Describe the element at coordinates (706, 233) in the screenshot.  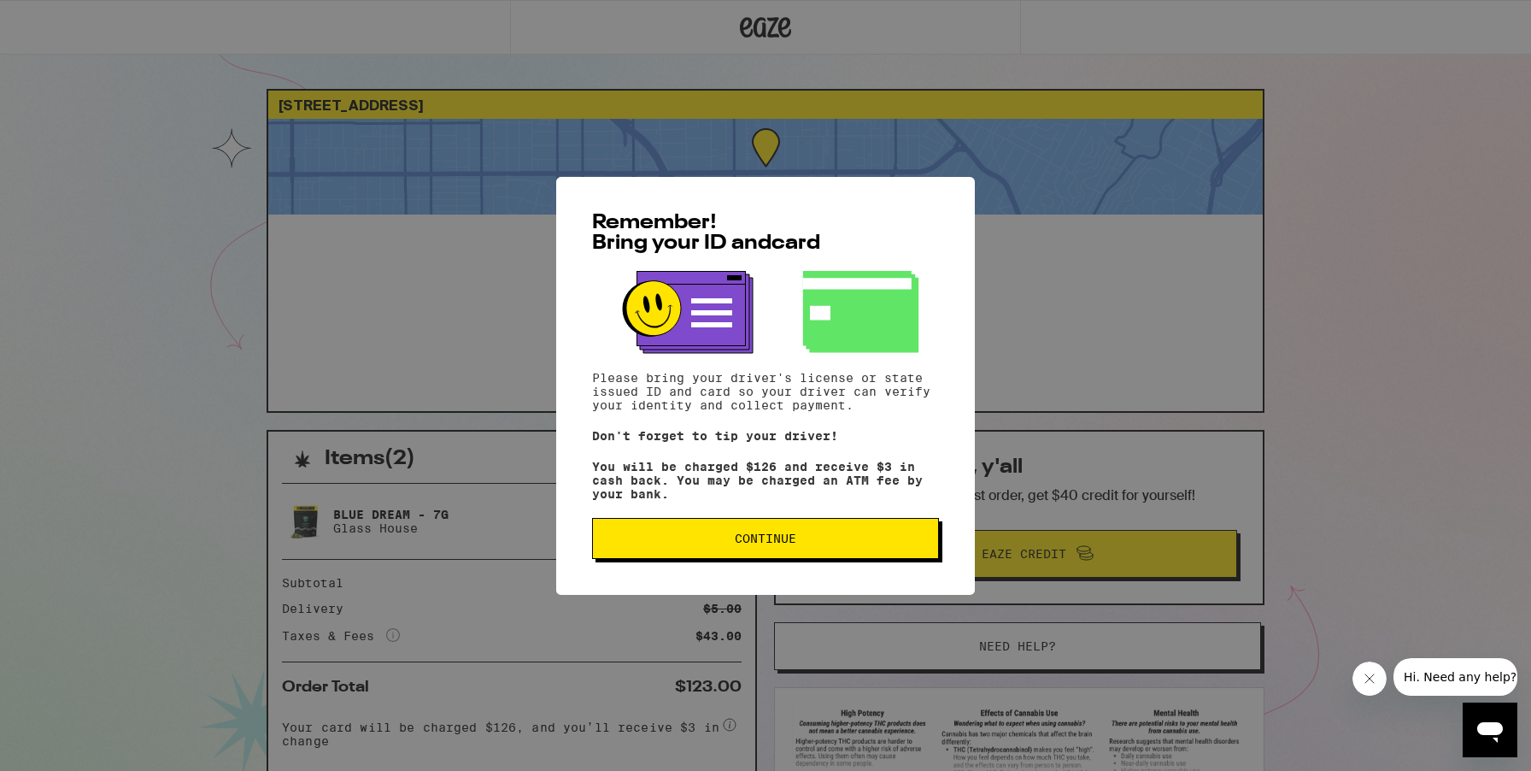
I see `span: Remember! Bring your ID and card` at that location.